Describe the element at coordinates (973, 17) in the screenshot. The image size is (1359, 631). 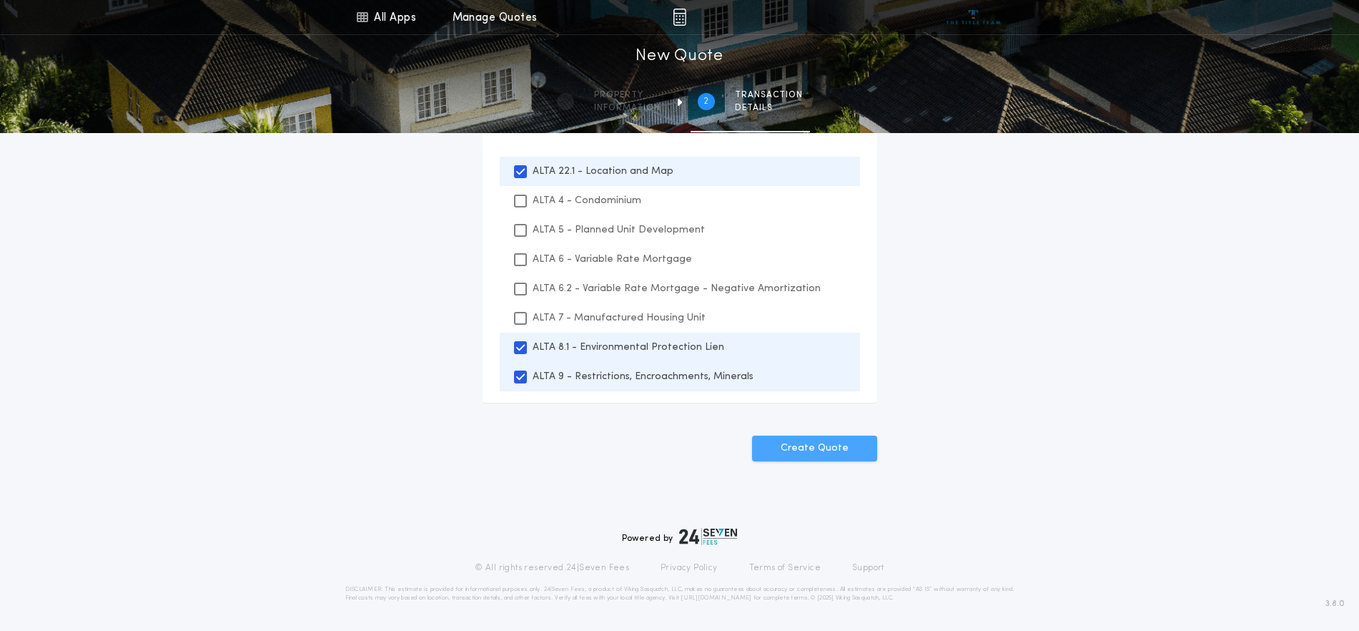
I see `img: vs-icon` at that location.